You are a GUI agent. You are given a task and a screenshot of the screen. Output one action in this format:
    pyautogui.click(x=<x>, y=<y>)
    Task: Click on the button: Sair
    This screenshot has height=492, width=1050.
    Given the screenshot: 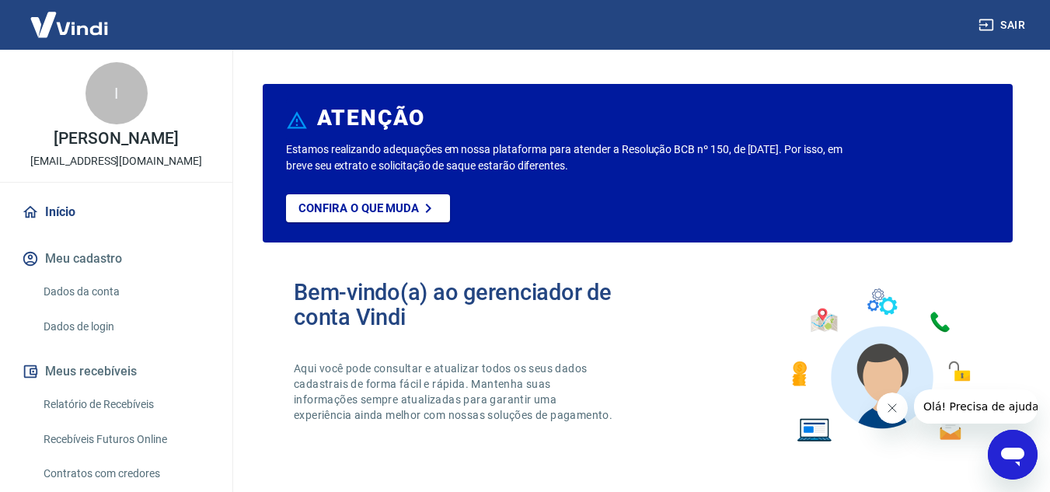 What is the action you would take?
    pyautogui.click(x=1004, y=25)
    